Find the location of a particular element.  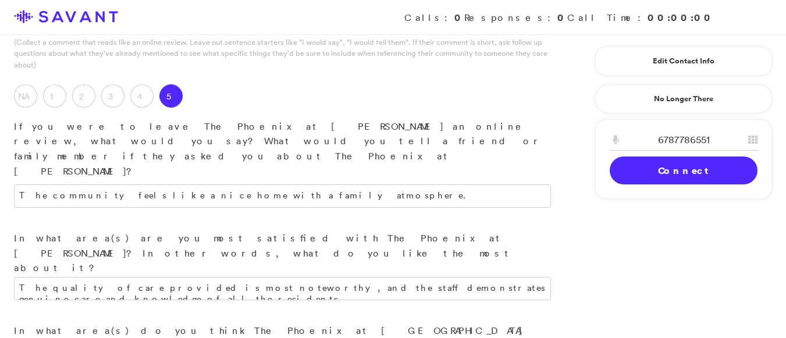

a: No Longer There is located at coordinates (684, 99).